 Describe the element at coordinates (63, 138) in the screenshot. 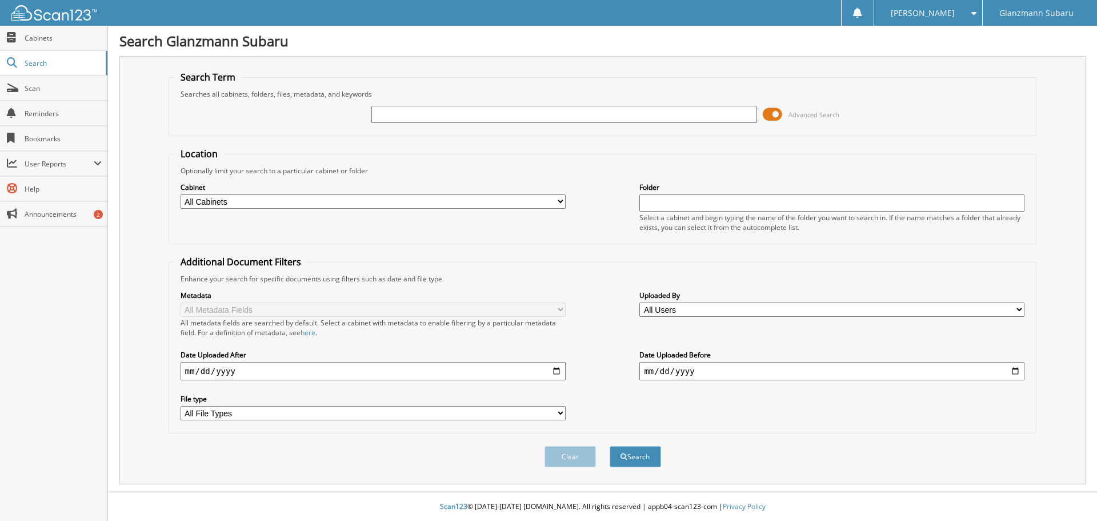

I see `span: Bookmarks` at that location.